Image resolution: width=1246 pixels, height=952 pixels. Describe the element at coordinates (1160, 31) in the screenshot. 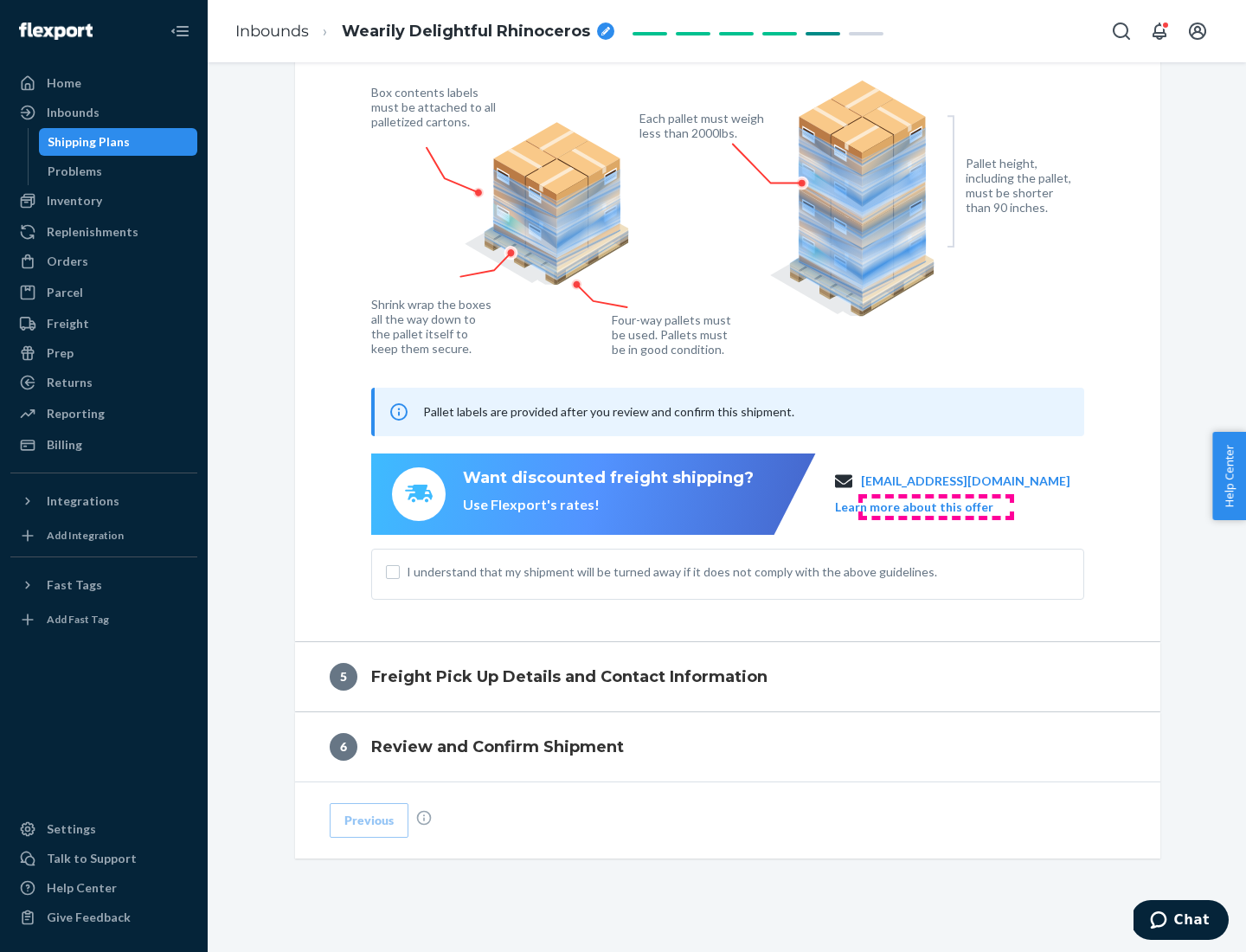

I see `button: Open notifications` at that location.